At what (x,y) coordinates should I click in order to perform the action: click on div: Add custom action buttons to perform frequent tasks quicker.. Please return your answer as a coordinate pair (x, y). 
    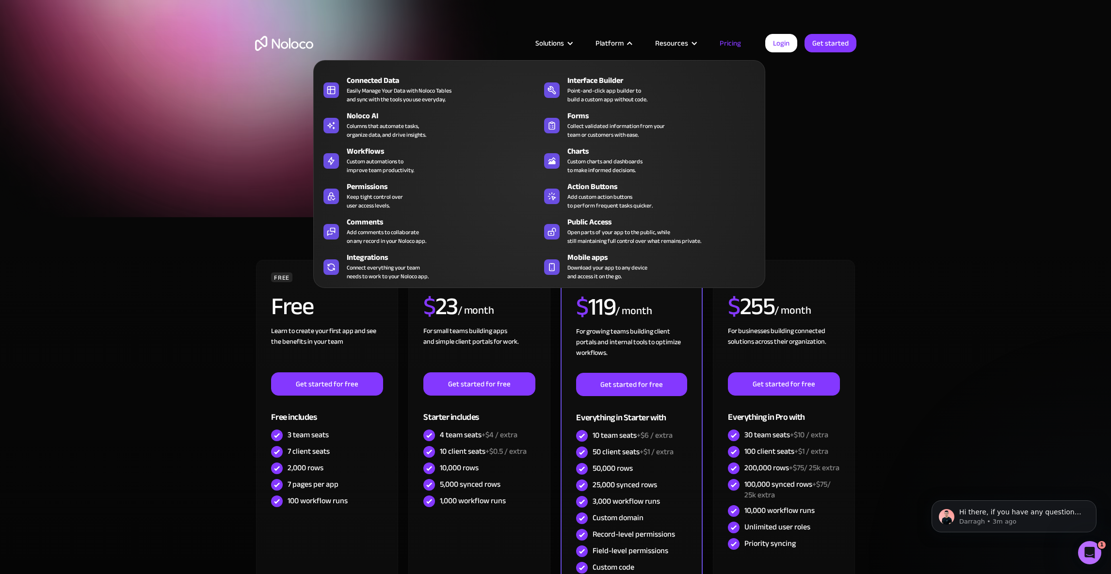
    Looking at the image, I should click on (610, 201).